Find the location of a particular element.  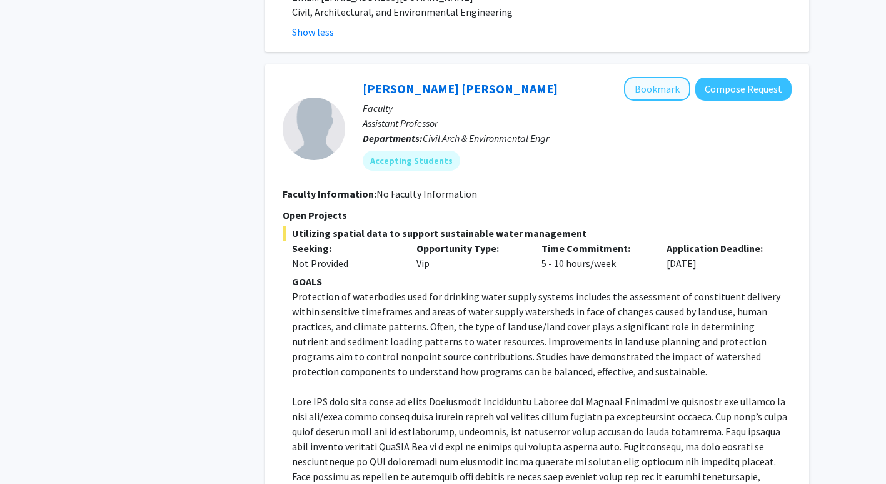

p: Protection of waterbodies used for drinking water supply systems includes the assessment of const... is located at coordinates (541, 334).